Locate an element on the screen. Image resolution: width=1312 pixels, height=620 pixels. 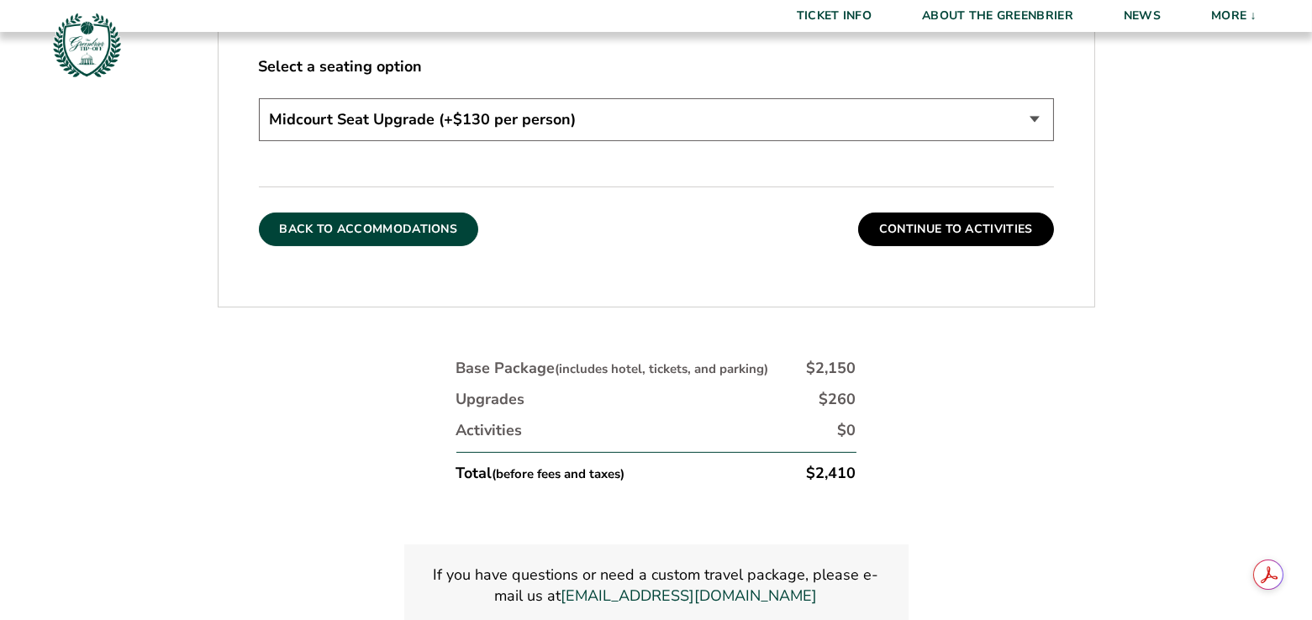
div: Total is located at coordinates (541, 473).